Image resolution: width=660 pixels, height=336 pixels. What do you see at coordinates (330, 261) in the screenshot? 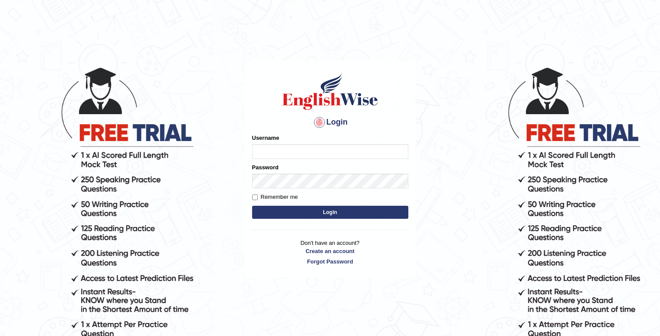
I see `a: Forgot Password` at bounding box center [330, 261].